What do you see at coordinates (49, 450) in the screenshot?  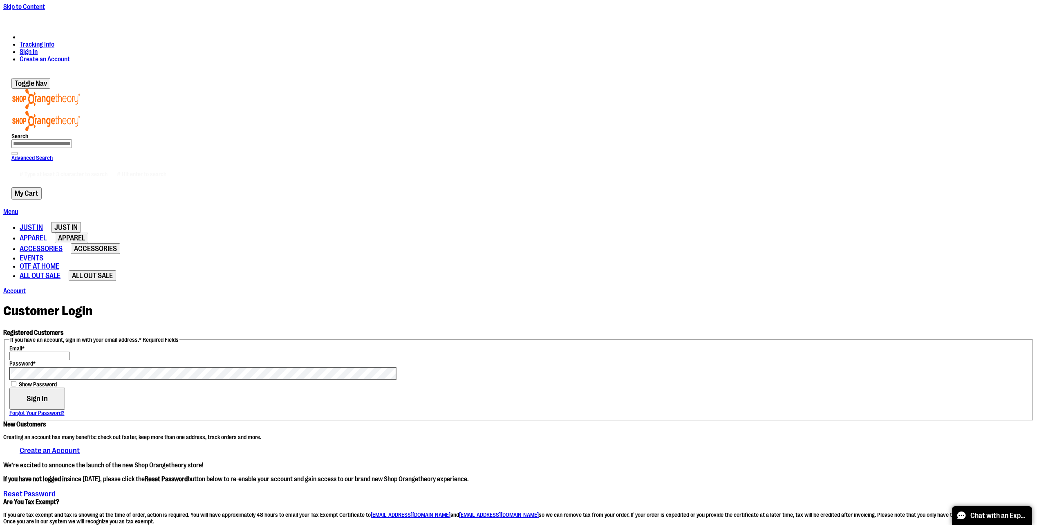 I see `span: Create an Account` at bounding box center [49, 450].